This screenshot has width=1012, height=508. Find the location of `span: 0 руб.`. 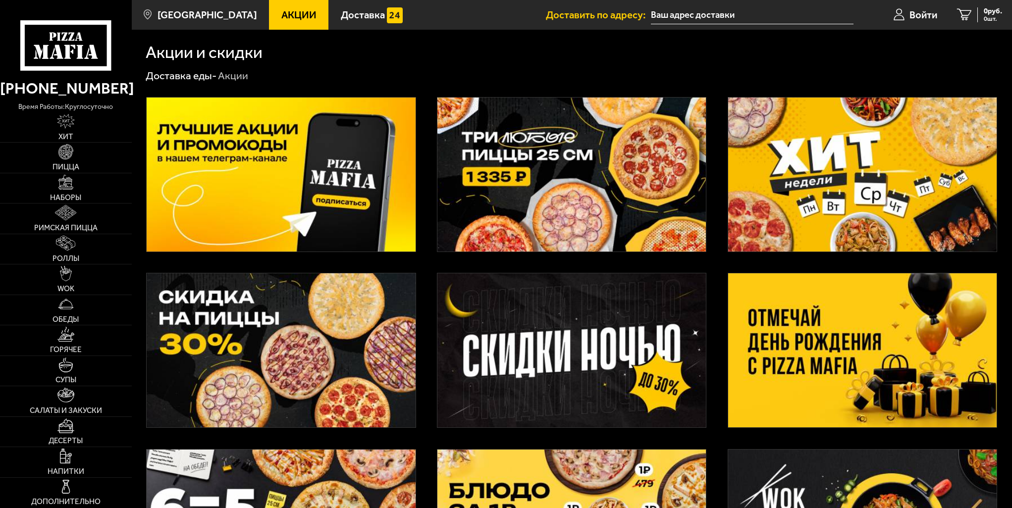

span: 0 руб. is located at coordinates (992, 11).